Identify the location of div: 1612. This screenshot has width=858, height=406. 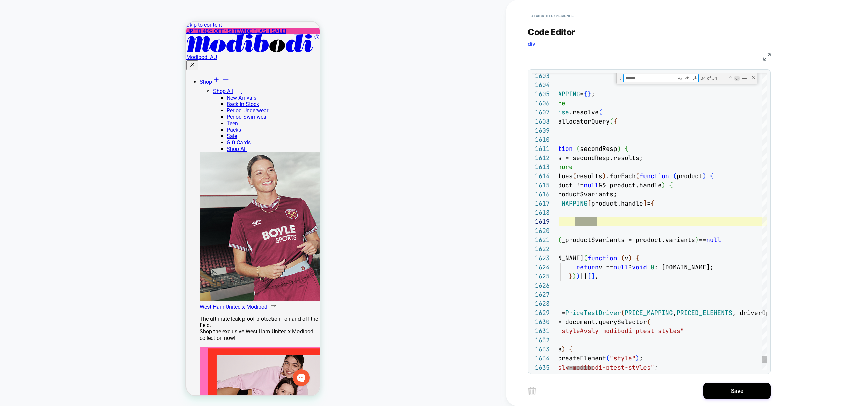
(540, 157).